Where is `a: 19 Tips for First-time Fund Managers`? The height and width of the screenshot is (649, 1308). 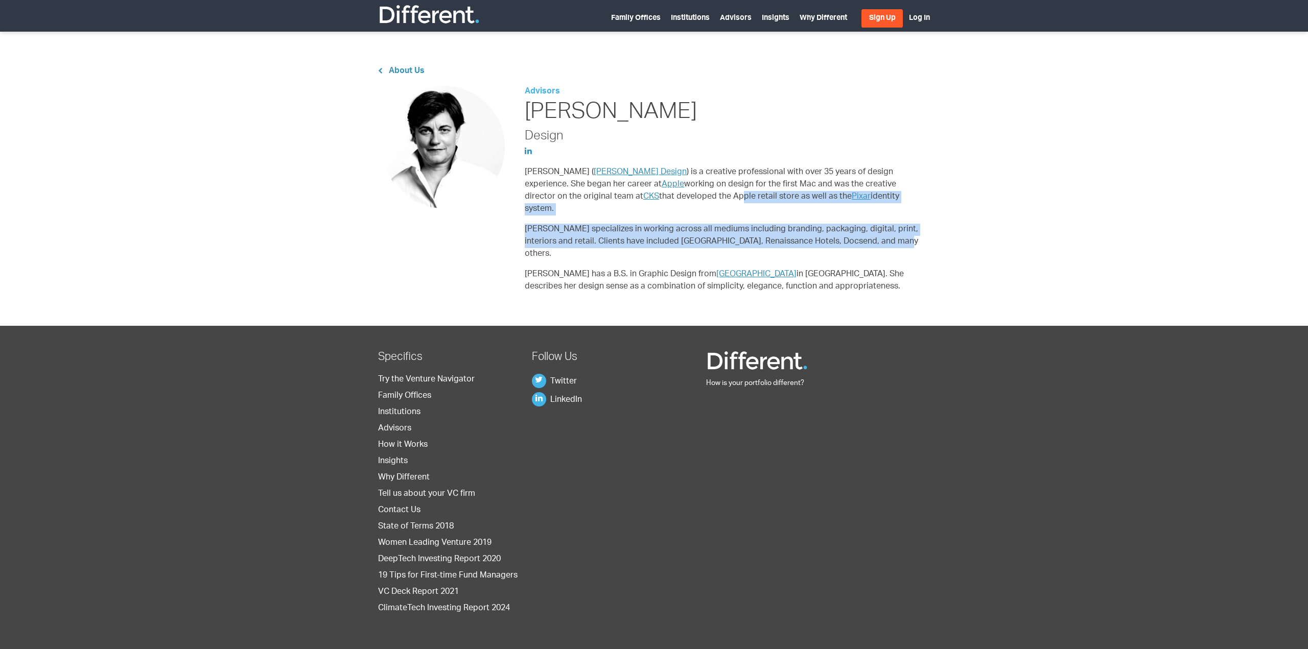
a: 19 Tips for First-time Fund Managers is located at coordinates (447, 576).